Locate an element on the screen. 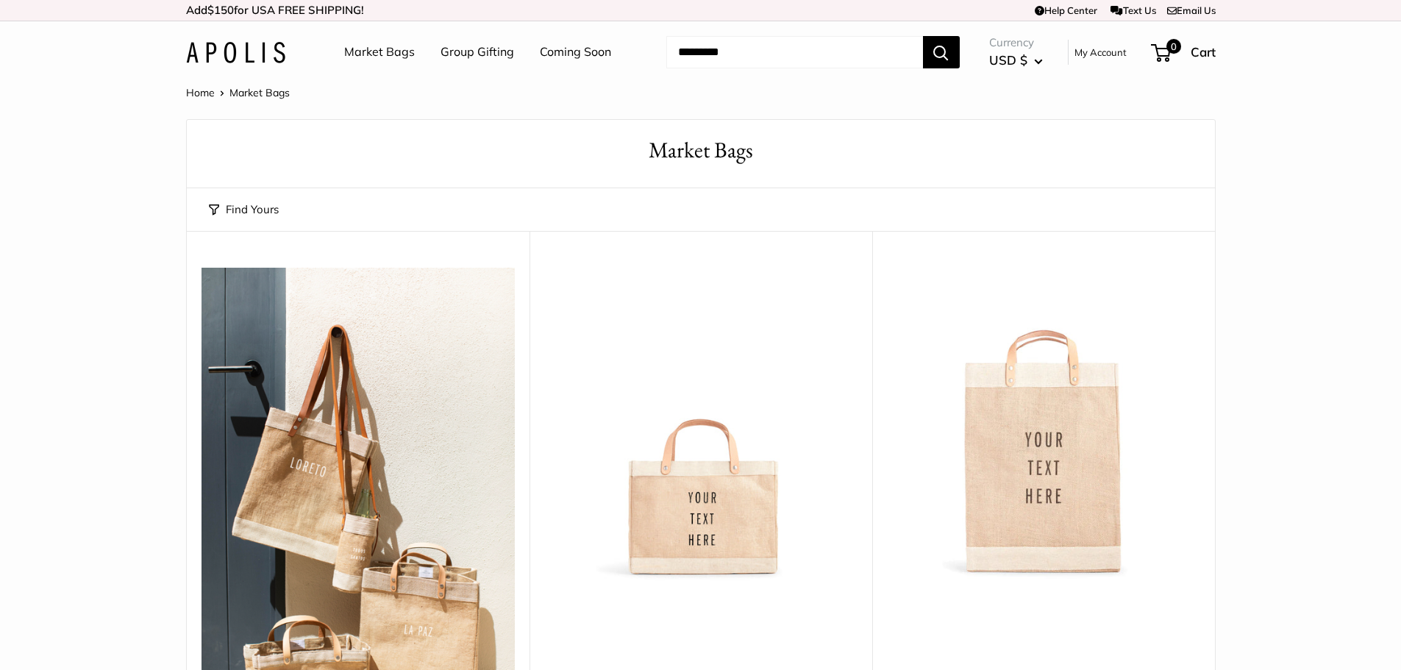  button: USD $ is located at coordinates (1015, 60).